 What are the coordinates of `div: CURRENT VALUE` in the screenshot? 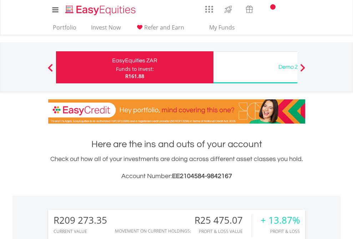 It's located at (80, 232).